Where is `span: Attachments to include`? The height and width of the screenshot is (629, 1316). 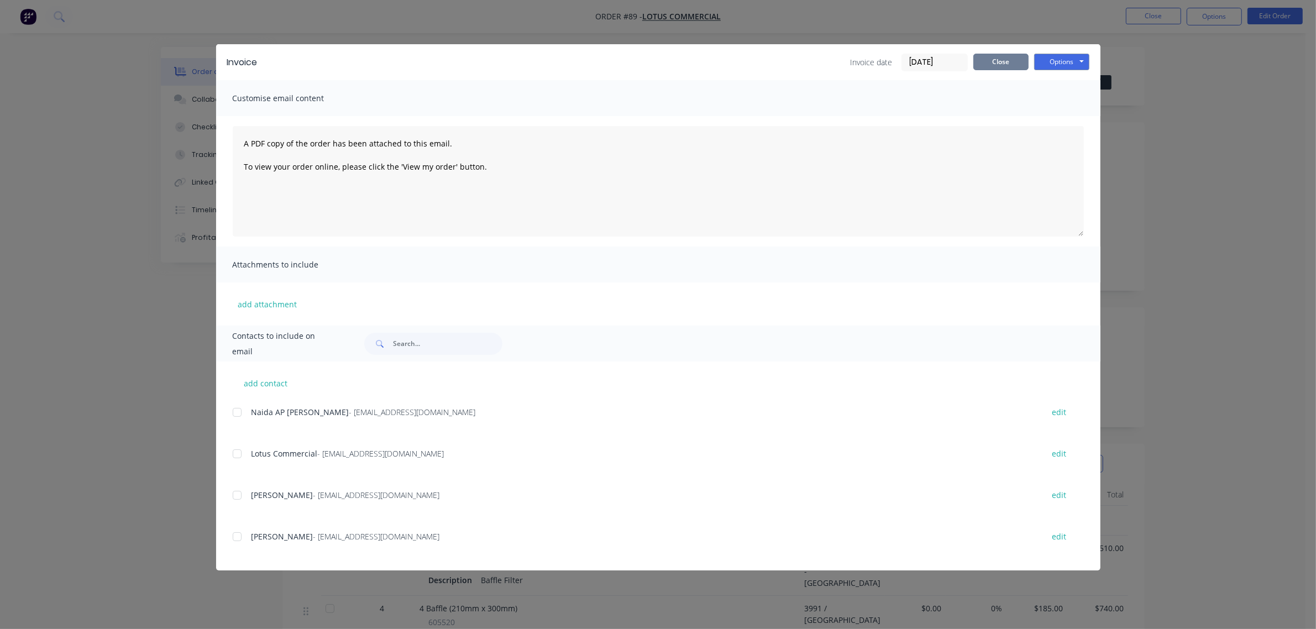 span: Attachments to include is located at coordinates (293, 265).